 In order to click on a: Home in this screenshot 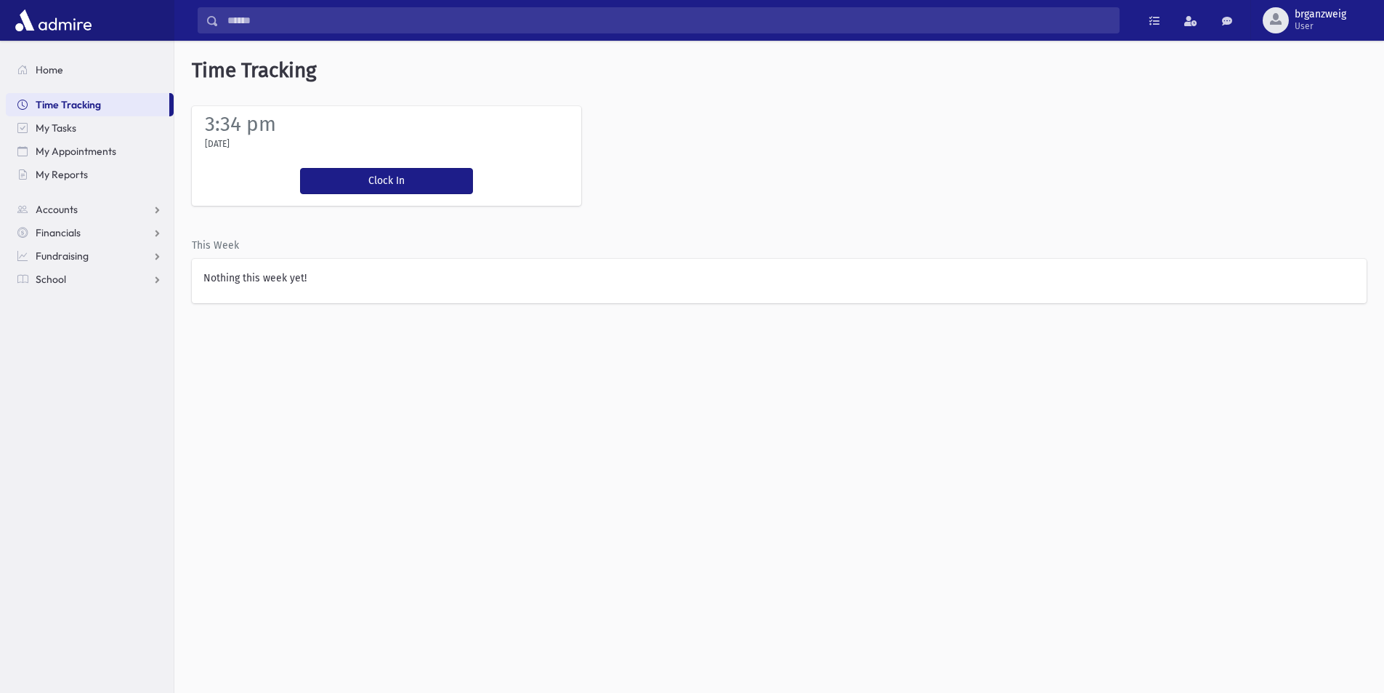, I will do `click(89, 70)`.